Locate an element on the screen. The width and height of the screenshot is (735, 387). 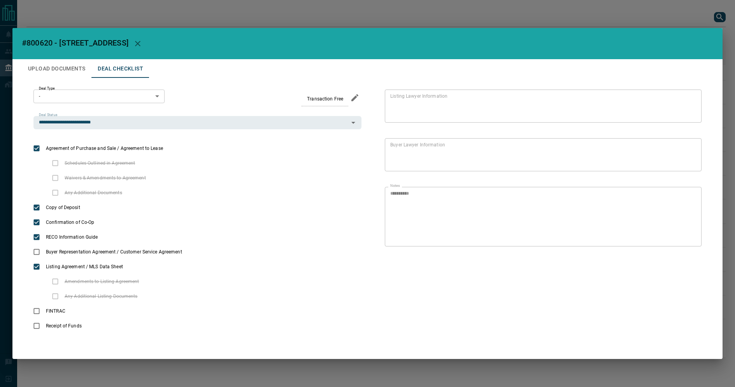
span: Amendments to Listing Agreement is located at coordinates (102, 281).